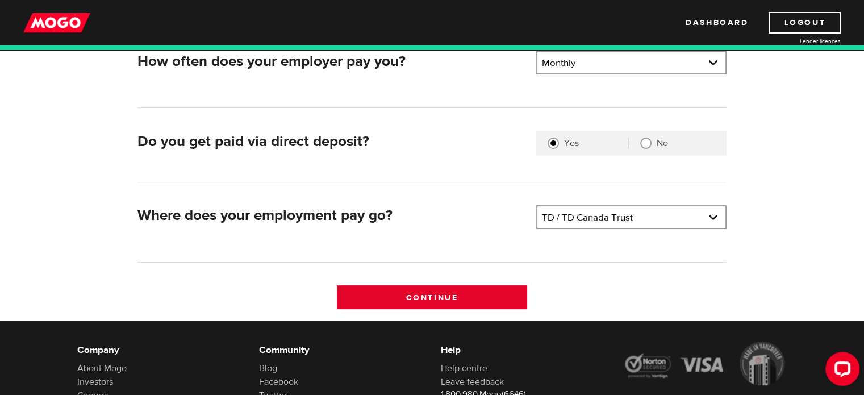 This screenshot has width=864, height=395. Describe the element at coordinates (596, 143) in the screenshot. I see `label: Yes` at that location.